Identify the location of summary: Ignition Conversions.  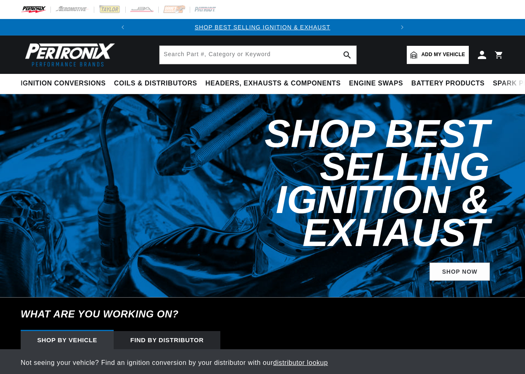
(65, 83).